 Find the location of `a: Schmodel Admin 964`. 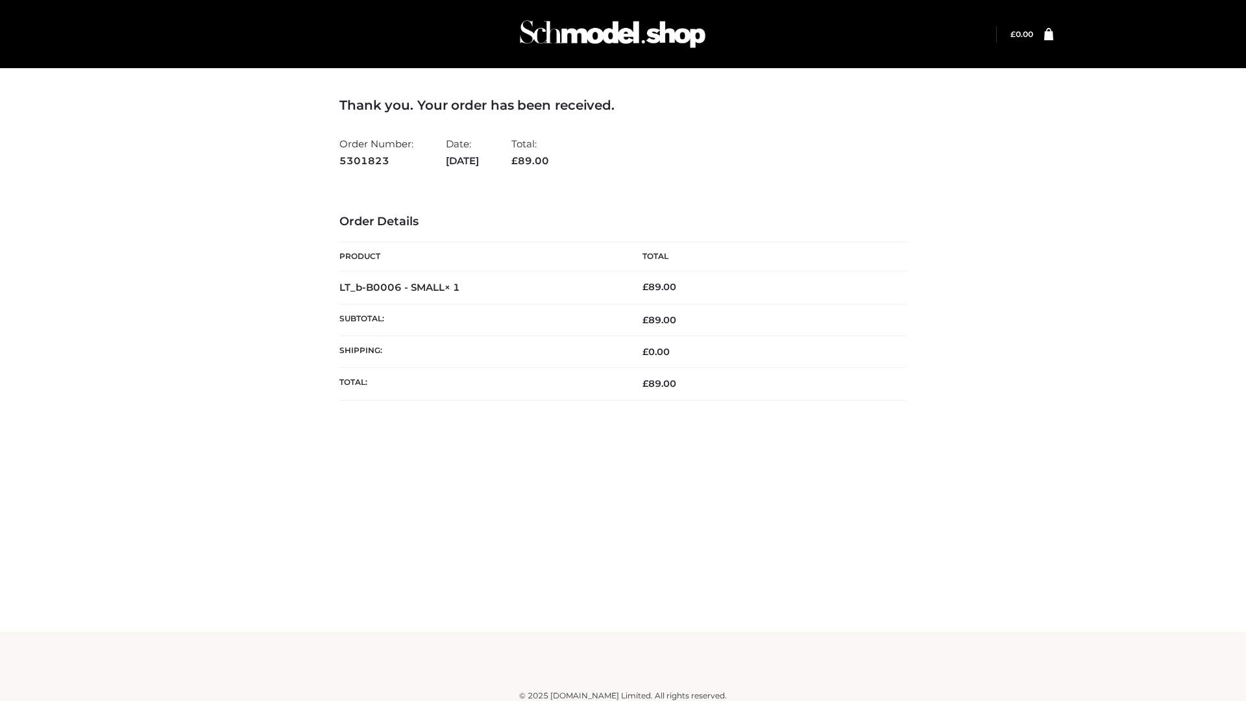

a: Schmodel Admin 964 is located at coordinates (613, 34).